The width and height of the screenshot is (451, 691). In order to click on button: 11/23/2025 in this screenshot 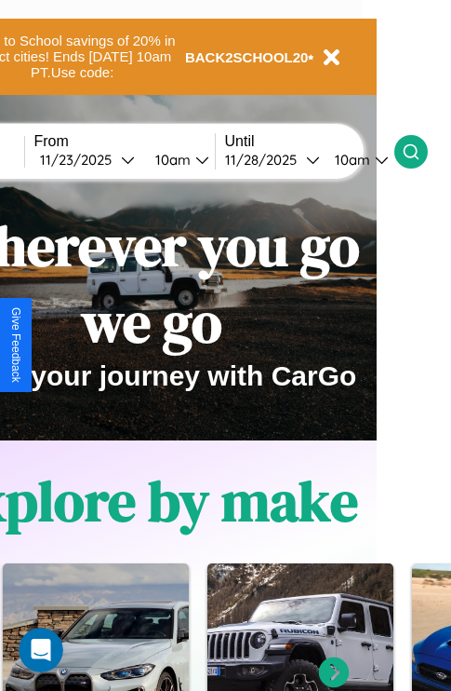, I will do `click(87, 159)`.